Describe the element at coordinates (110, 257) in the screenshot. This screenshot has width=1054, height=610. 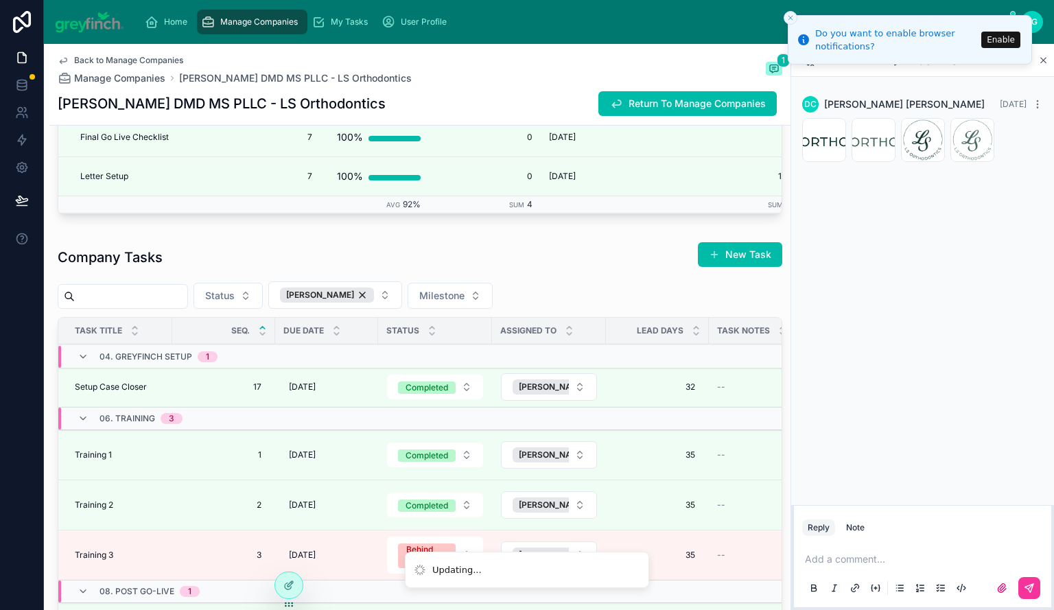
I see `h1: Company Tasks` at that location.